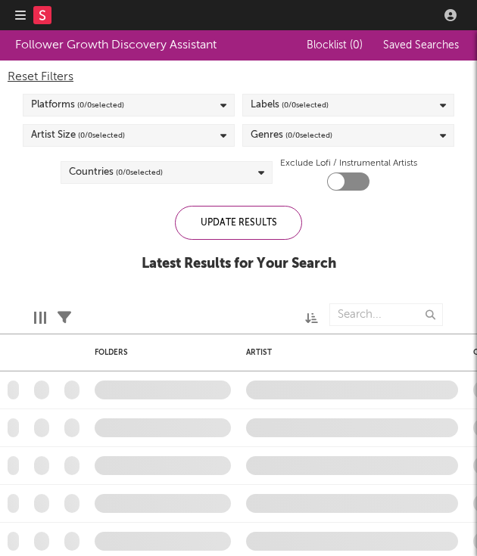 This screenshot has height=556, width=477. I want to click on span: ( 0 ), so click(356, 45).